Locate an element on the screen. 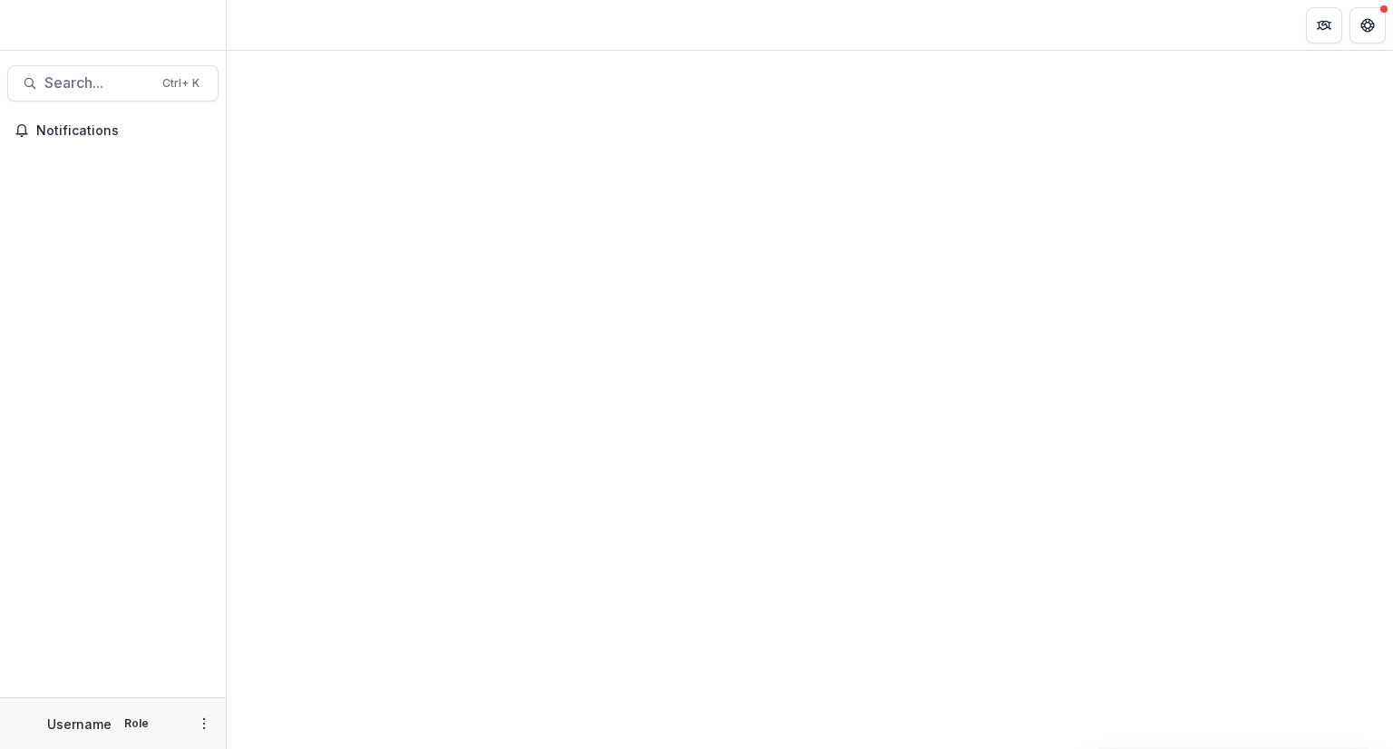  button: More is located at coordinates (204, 724).